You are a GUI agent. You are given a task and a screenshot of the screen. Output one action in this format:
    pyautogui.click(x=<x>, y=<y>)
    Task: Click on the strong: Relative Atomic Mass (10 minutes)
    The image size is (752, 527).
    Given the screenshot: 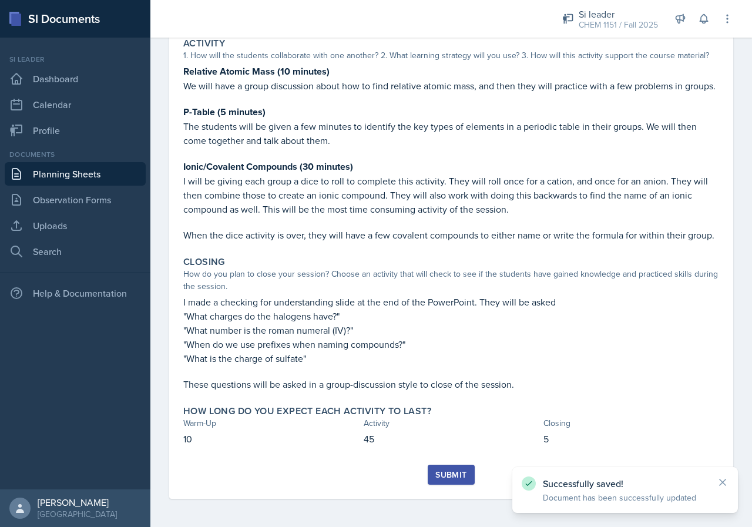 What is the action you would take?
    pyautogui.click(x=256, y=71)
    